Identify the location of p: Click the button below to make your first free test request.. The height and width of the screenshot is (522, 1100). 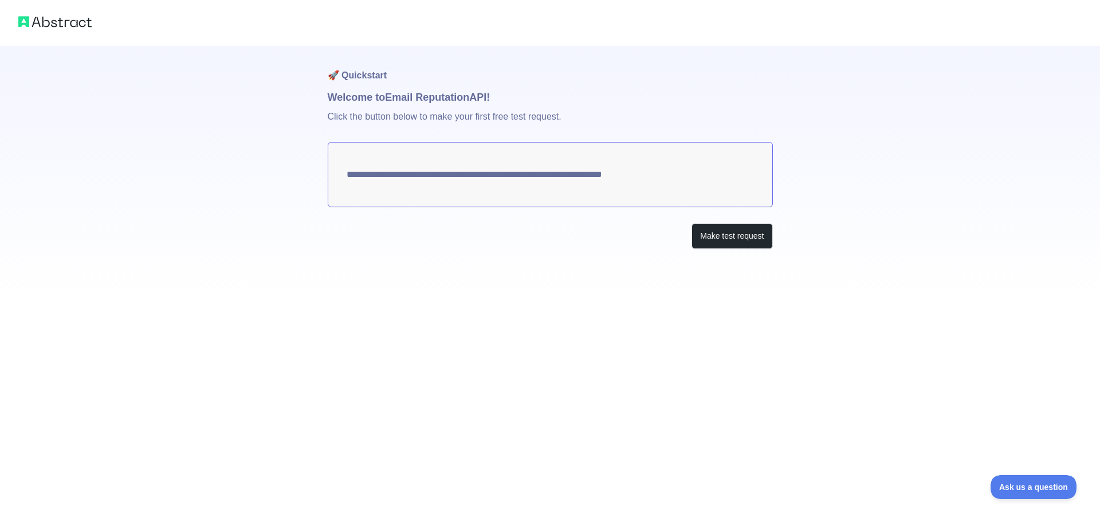
(550, 124).